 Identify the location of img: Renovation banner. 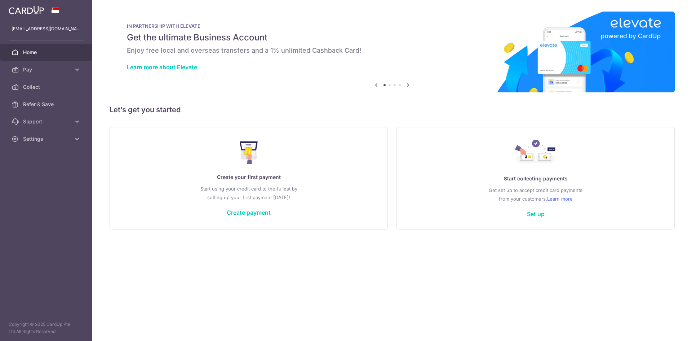
(392, 52).